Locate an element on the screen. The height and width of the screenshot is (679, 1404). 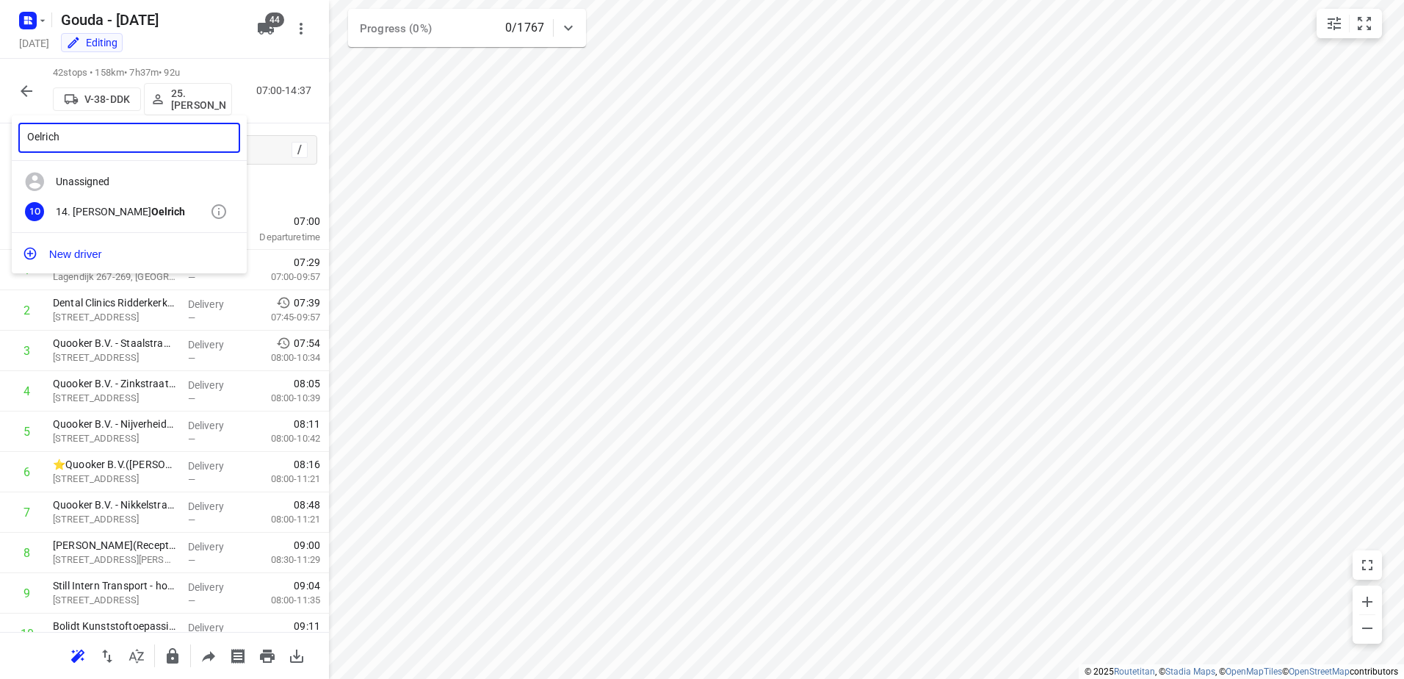
div: 1O is located at coordinates (35, 212).